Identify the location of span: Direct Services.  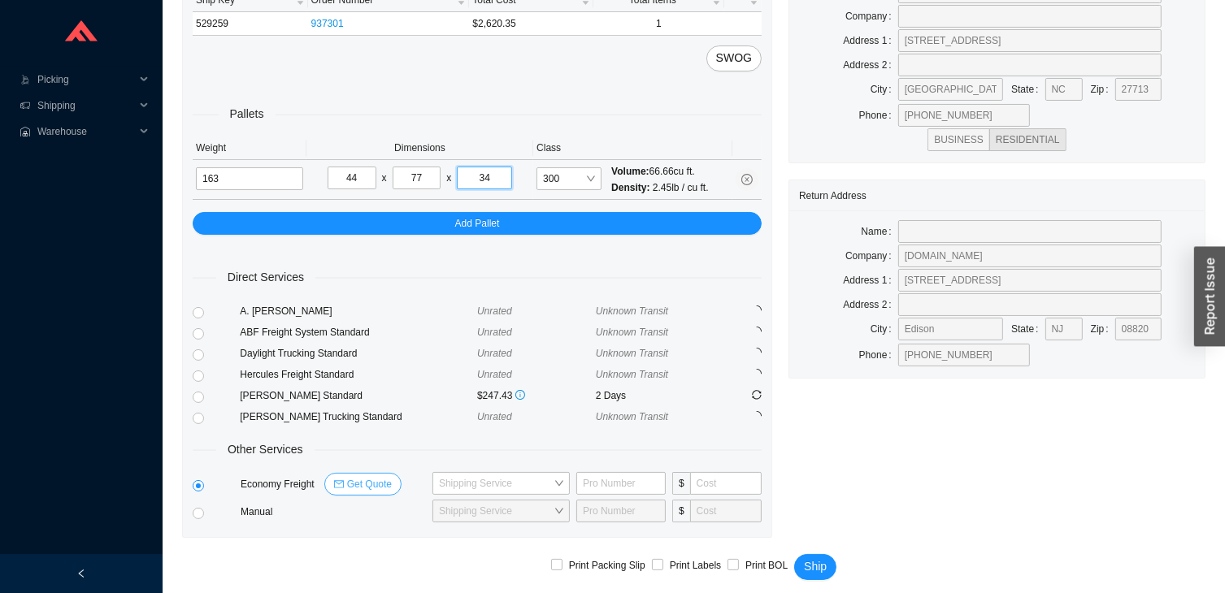
(266, 277).